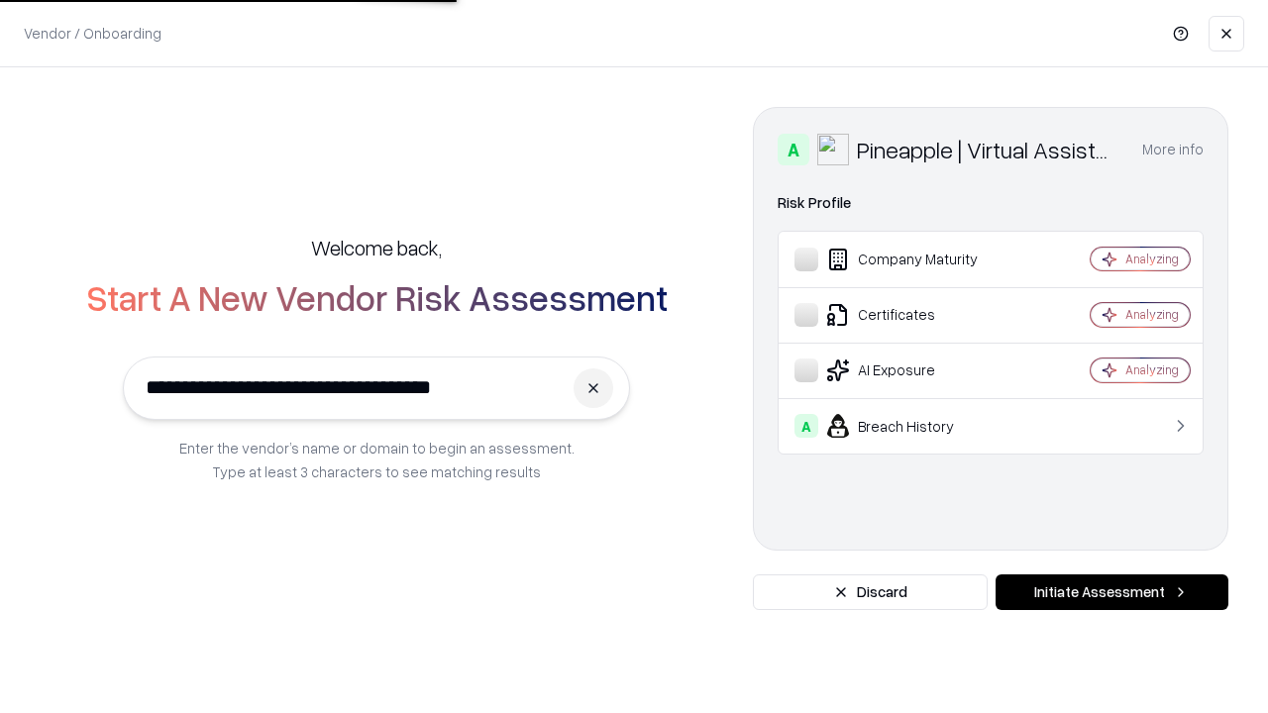 Image resolution: width=1268 pixels, height=713 pixels. Describe the element at coordinates (988, 150) in the screenshot. I see `div: Pineapple | Virtual Assistant Agency` at that location.